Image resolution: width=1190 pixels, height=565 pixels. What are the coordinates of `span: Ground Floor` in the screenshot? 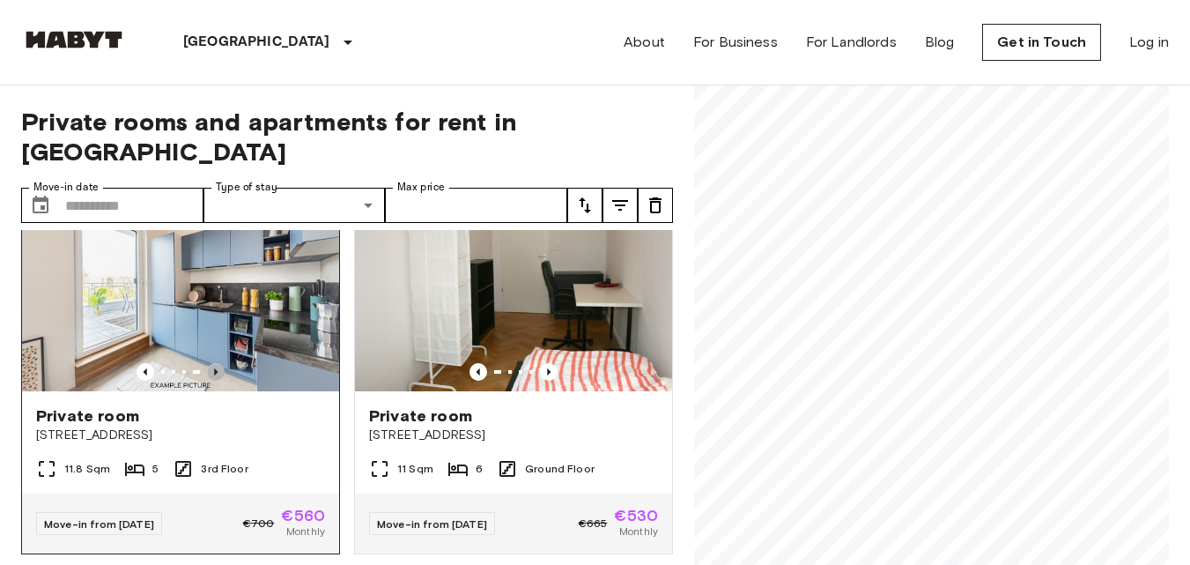 It's located at (559, 469).